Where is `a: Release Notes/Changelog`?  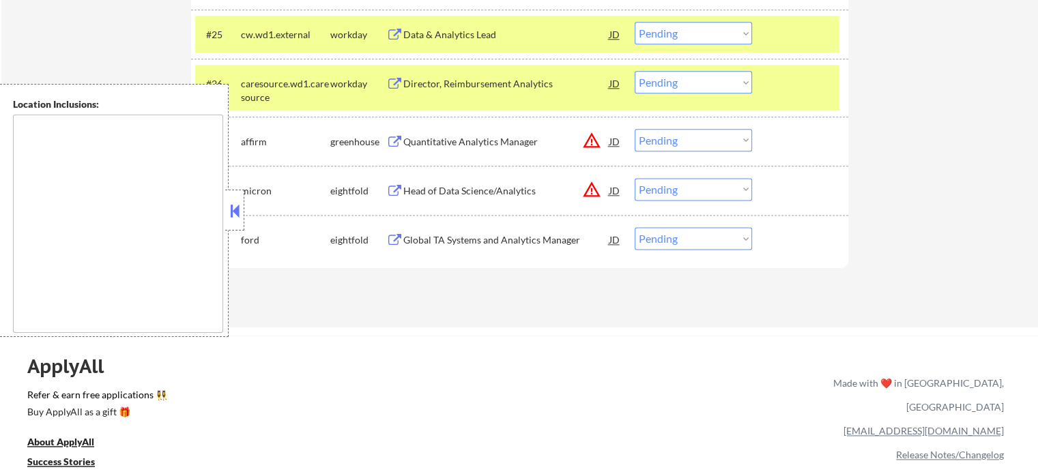 a: Release Notes/Changelog is located at coordinates (950, 454).